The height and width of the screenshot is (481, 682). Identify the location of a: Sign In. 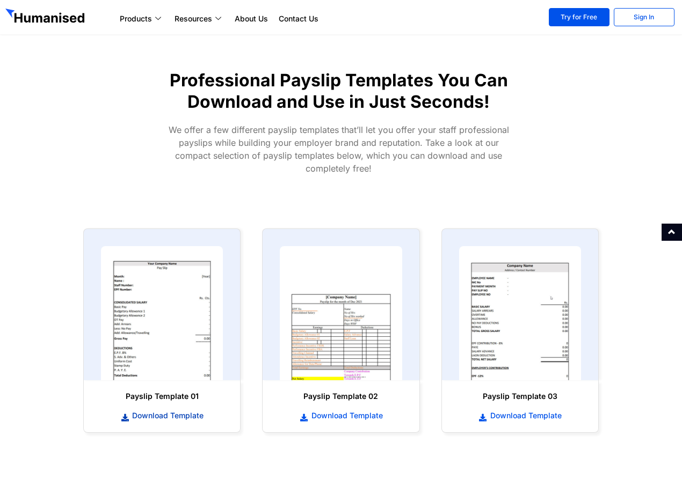
(643, 17).